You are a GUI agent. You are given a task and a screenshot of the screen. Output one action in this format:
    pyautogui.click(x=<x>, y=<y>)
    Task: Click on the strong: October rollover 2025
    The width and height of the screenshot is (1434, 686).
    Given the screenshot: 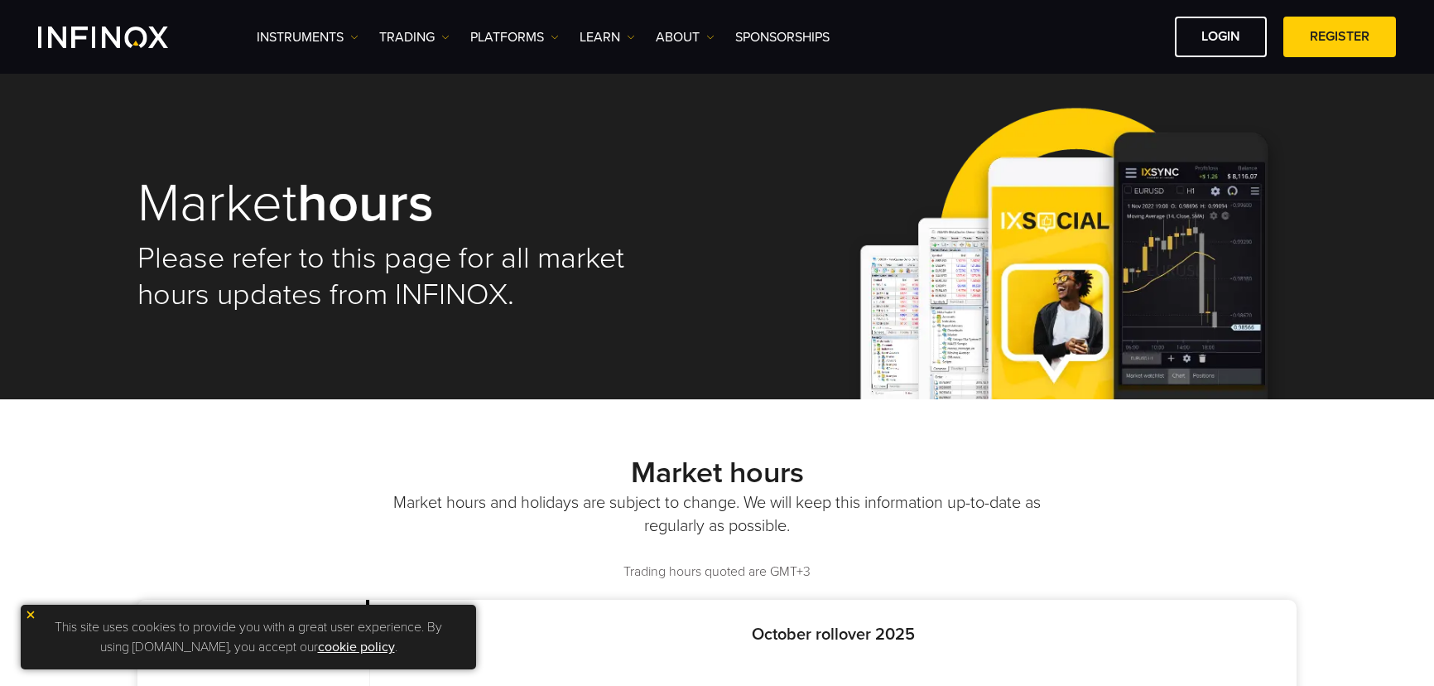 What is the action you would take?
    pyautogui.click(x=833, y=634)
    